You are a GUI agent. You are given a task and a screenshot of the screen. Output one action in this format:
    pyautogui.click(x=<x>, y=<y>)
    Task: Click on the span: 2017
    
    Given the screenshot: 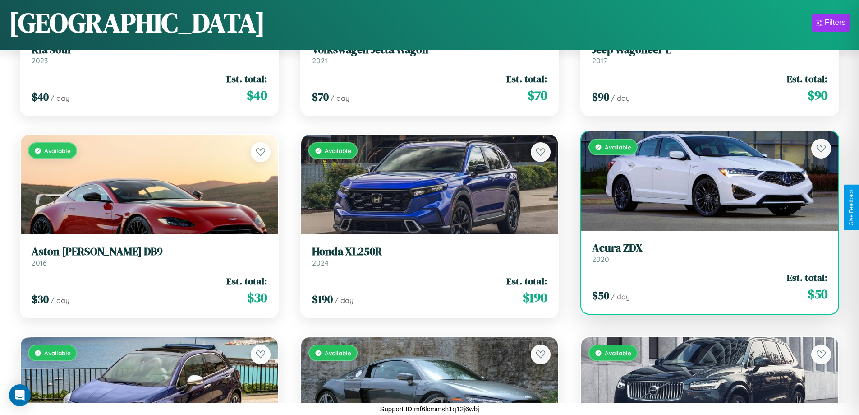 What is the action you would take?
    pyautogui.click(x=600, y=60)
    